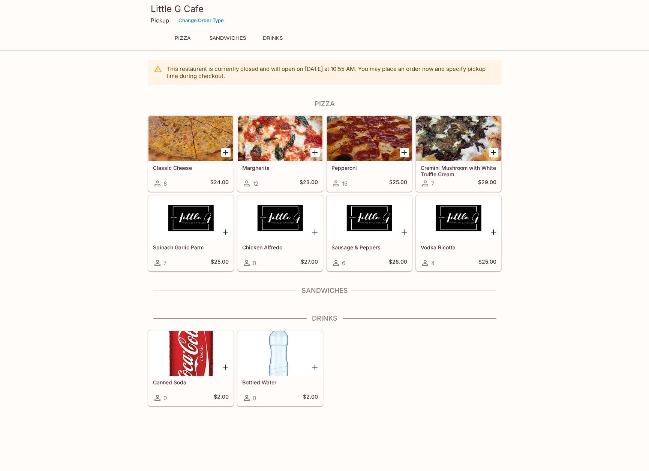 This screenshot has height=471, width=649. I want to click on div: Classic Cheese, so click(191, 139).